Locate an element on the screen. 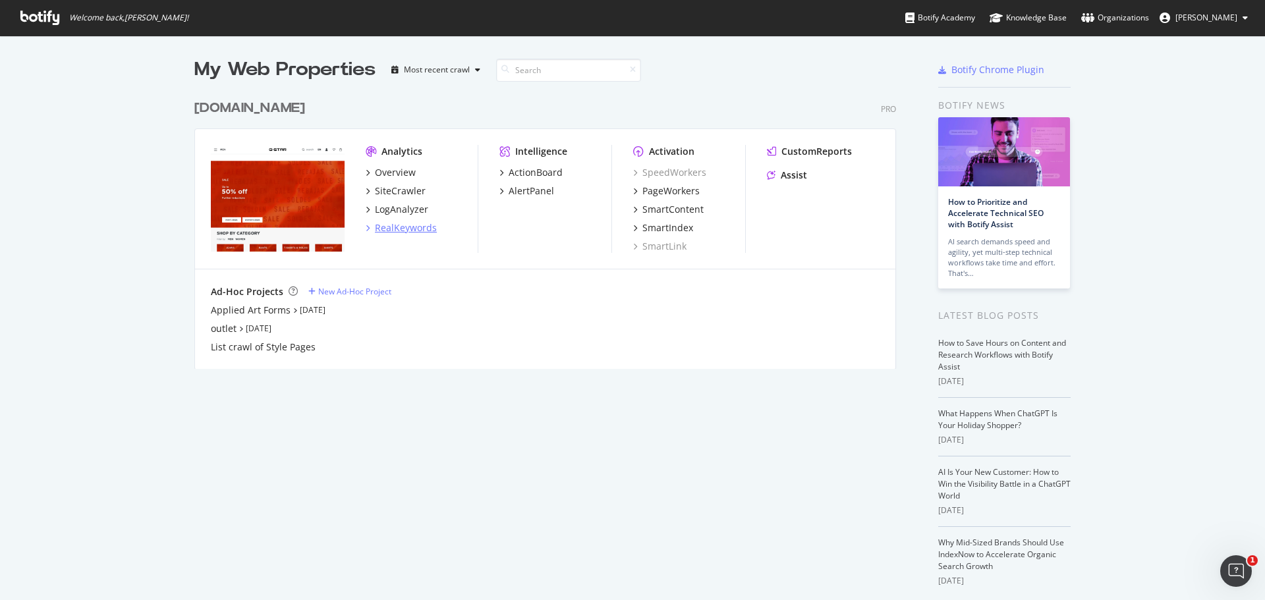 The width and height of the screenshot is (1265, 600). a: SmartLink is located at coordinates (660, 246).